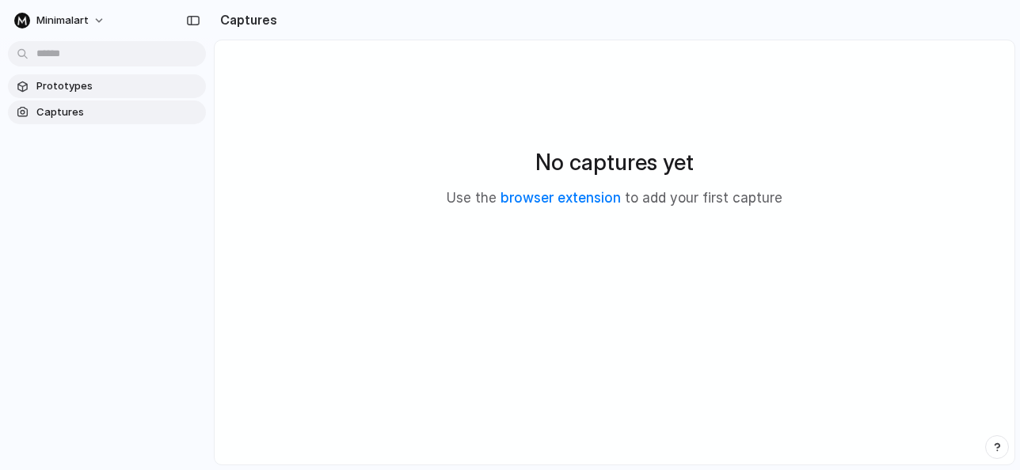 The height and width of the screenshot is (470, 1020). I want to click on h2: Captures, so click(245, 20).